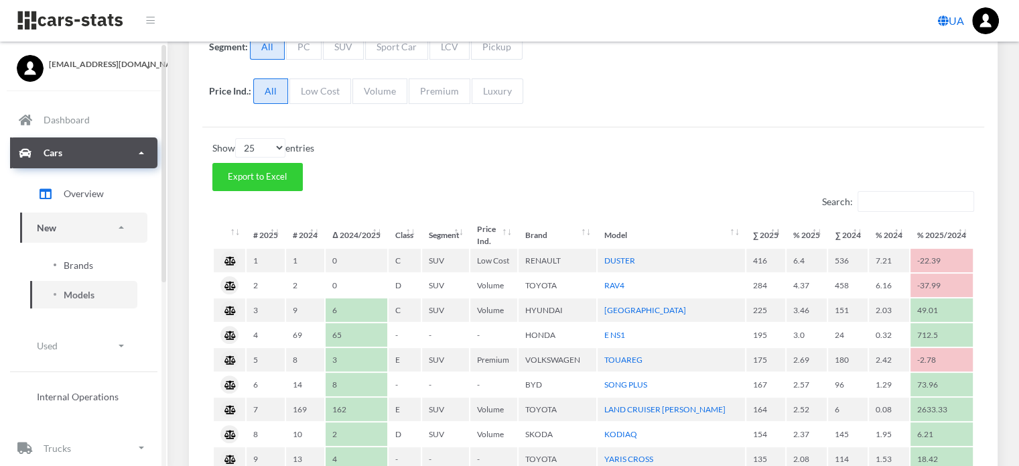 The height and width of the screenshot is (466, 1019). What do you see at coordinates (84, 194) in the screenshot?
I see `a: Overview` at bounding box center [84, 194].